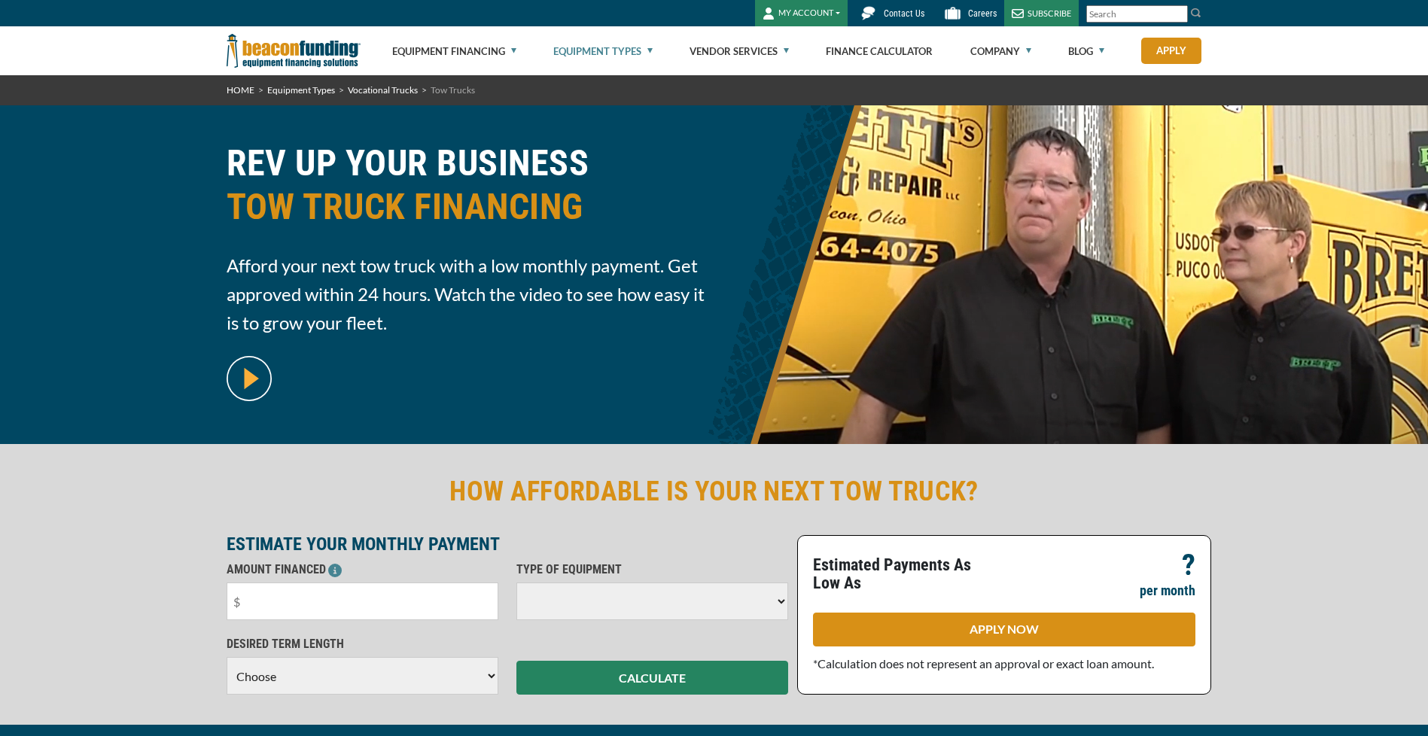 The width and height of the screenshot is (1428, 736). I want to click on p: Estimated Payments As Low As, so click(904, 574).